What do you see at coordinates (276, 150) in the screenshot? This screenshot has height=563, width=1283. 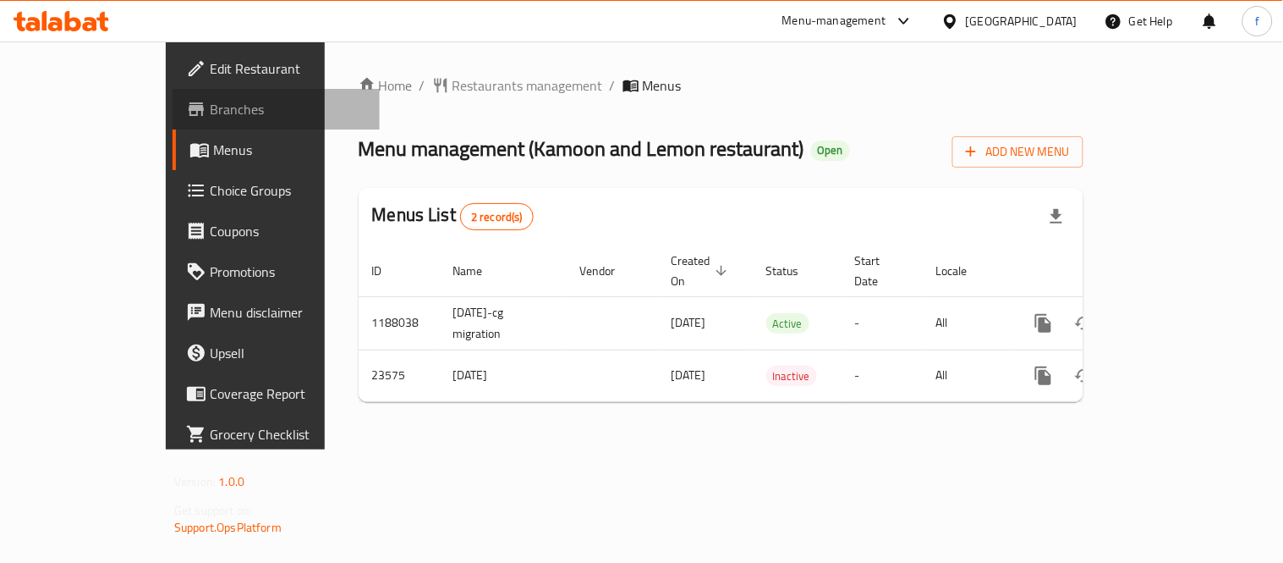 I see `a: Menus` at bounding box center [276, 150].